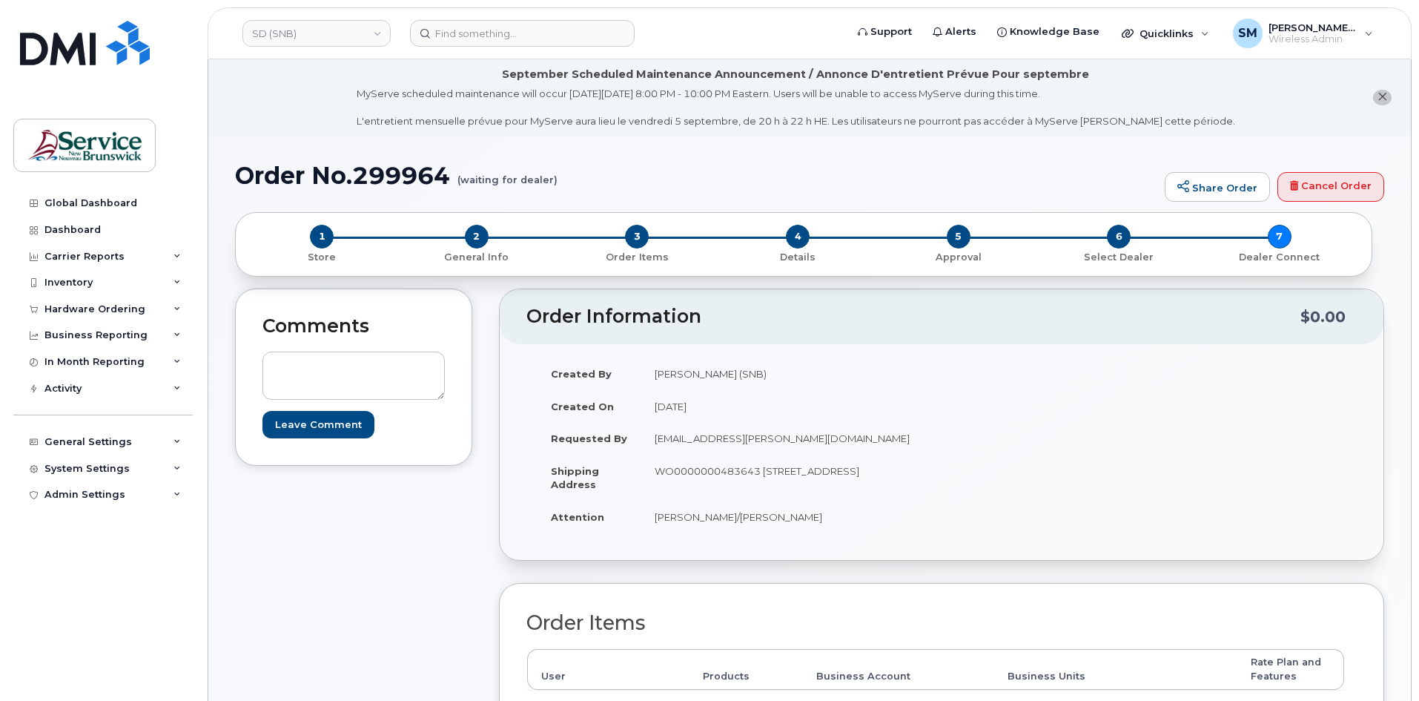  What do you see at coordinates (581, 374) in the screenshot?
I see `strong: Created By` at bounding box center [581, 374].